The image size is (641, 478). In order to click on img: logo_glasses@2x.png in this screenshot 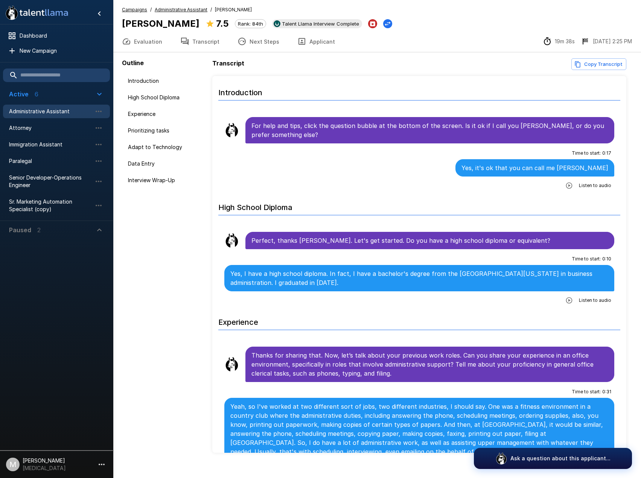, I will do `click(501, 458)`.